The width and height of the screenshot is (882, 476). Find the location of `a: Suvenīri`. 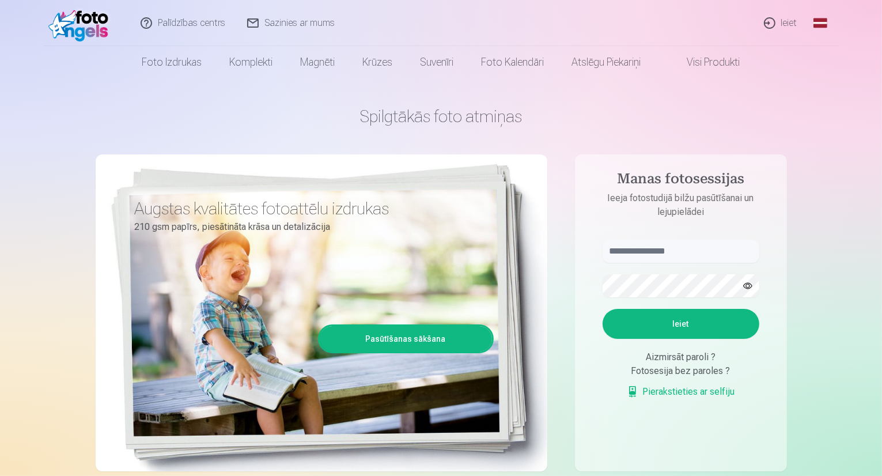

a: Suvenīri is located at coordinates (437, 62).